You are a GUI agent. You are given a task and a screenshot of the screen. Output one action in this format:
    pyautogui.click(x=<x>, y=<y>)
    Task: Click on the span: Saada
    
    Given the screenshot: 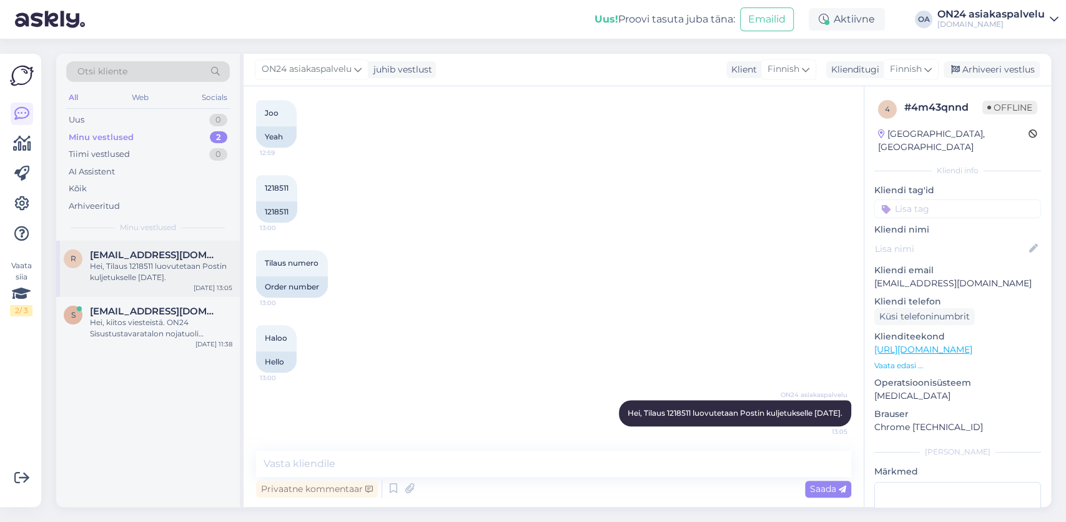 What is the action you would take?
    pyautogui.click(x=828, y=488)
    